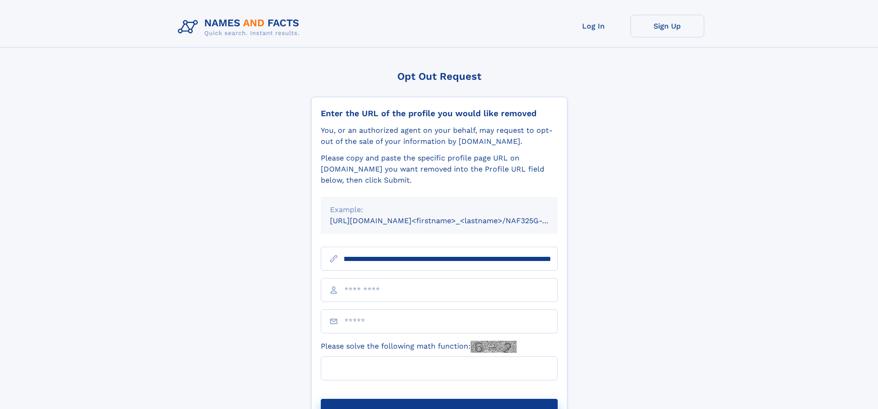  What do you see at coordinates (439, 210) in the screenshot?
I see `div: Example:` at bounding box center [439, 210].